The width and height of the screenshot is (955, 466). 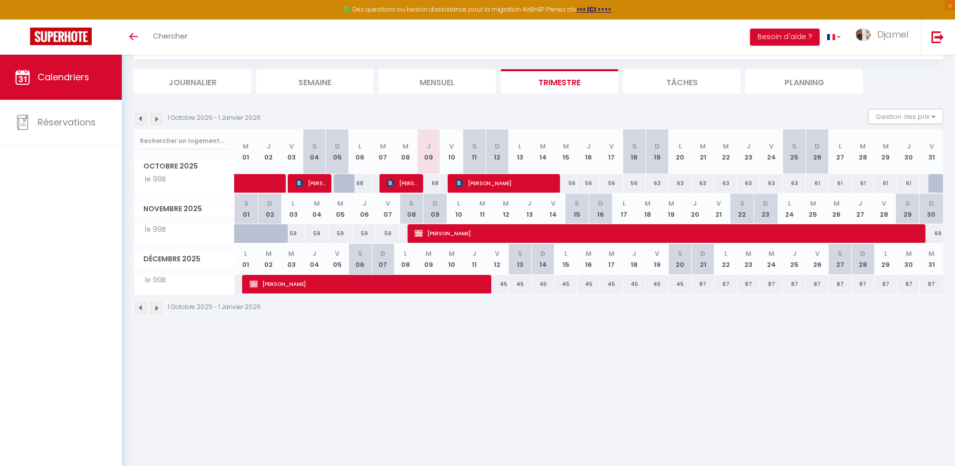 I want to click on th: 26, so click(x=836, y=209).